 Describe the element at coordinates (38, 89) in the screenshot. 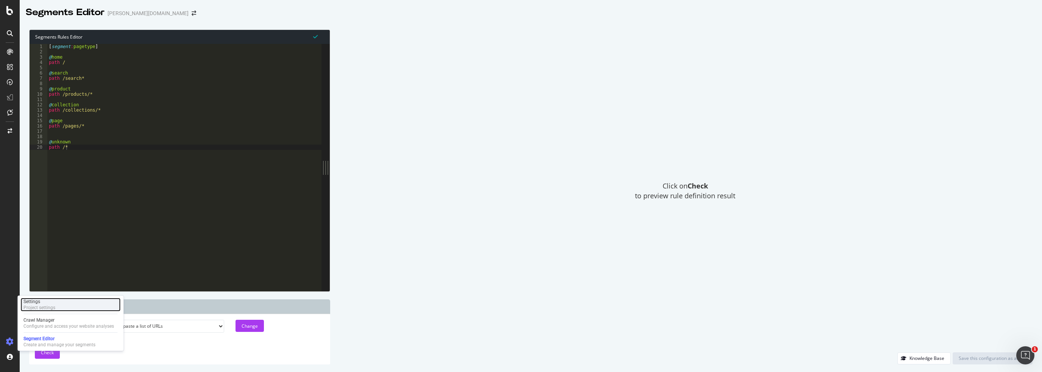

I see `div: 9` at that location.